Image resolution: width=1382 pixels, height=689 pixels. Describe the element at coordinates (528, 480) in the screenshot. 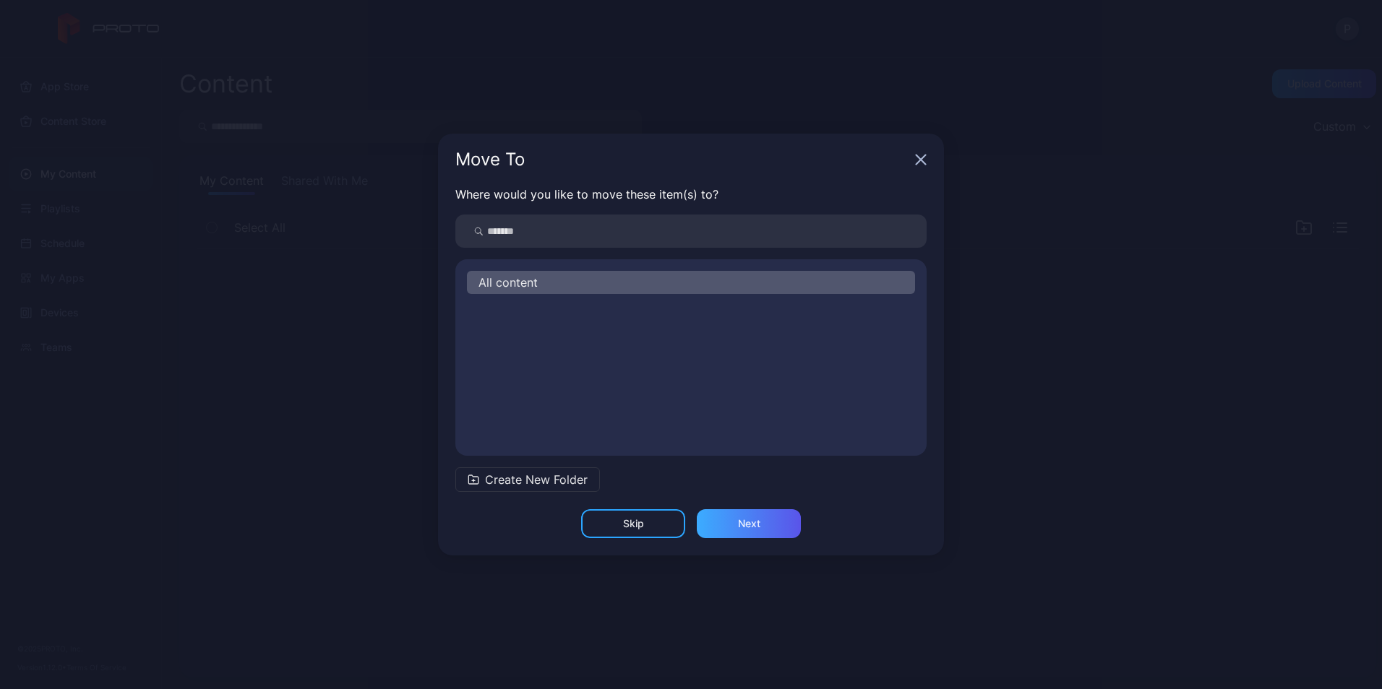

I see `button: Create New Folder` at that location.